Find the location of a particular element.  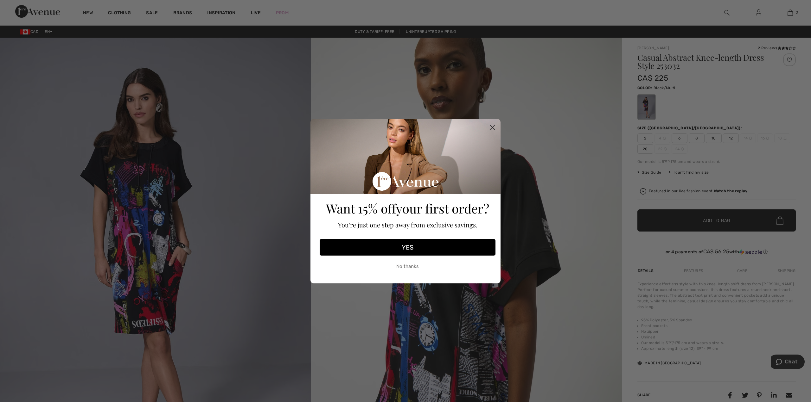

button: YES is located at coordinates (407, 248).